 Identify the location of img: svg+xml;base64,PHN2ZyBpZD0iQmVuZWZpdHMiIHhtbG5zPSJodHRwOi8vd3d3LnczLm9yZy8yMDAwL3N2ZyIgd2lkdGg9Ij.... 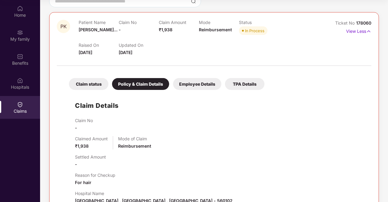
(20, 57).